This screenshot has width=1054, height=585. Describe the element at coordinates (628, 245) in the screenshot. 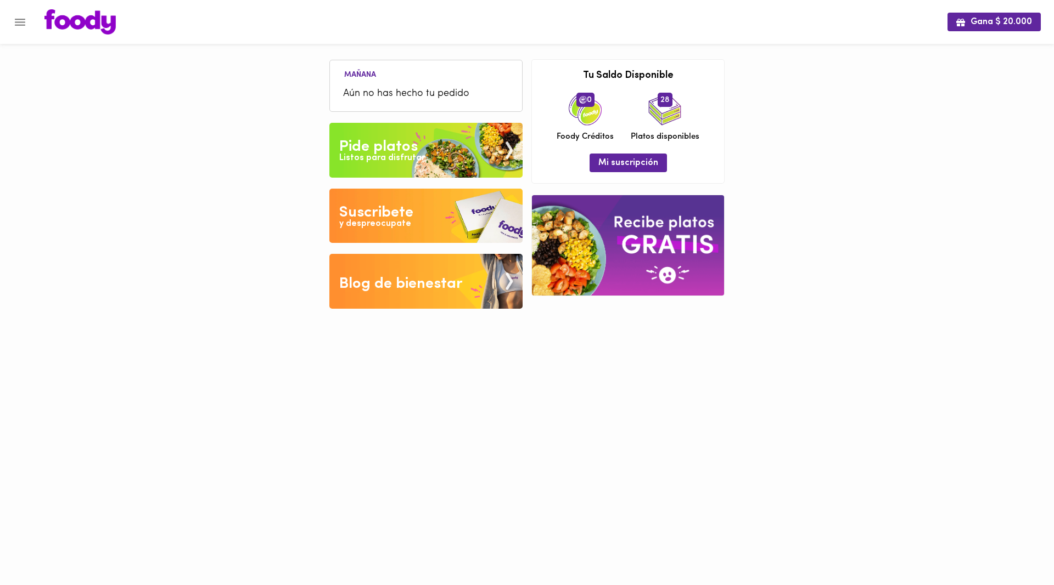

I see `img: referral-banner.png` at that location.